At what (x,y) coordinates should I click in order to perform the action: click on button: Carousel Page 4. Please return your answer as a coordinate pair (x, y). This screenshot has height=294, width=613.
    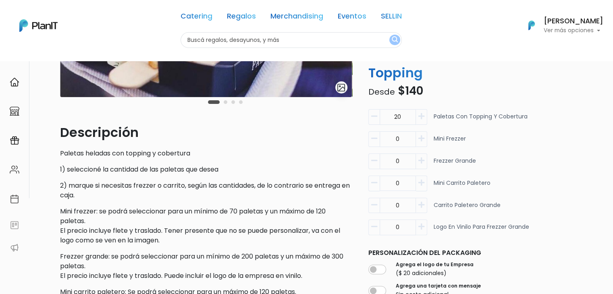
    Looking at the image, I should click on (241, 102).